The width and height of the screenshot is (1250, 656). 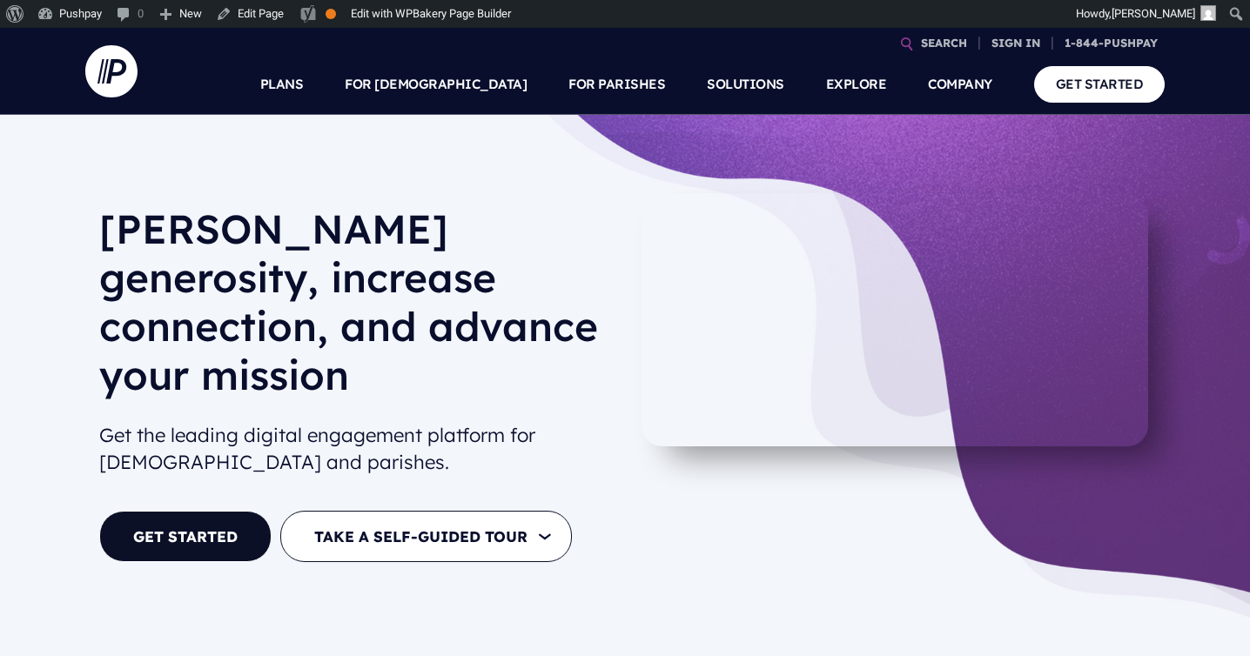 What do you see at coordinates (1110, 43) in the screenshot?
I see `a: 1-844-PUSHPAY` at bounding box center [1110, 43].